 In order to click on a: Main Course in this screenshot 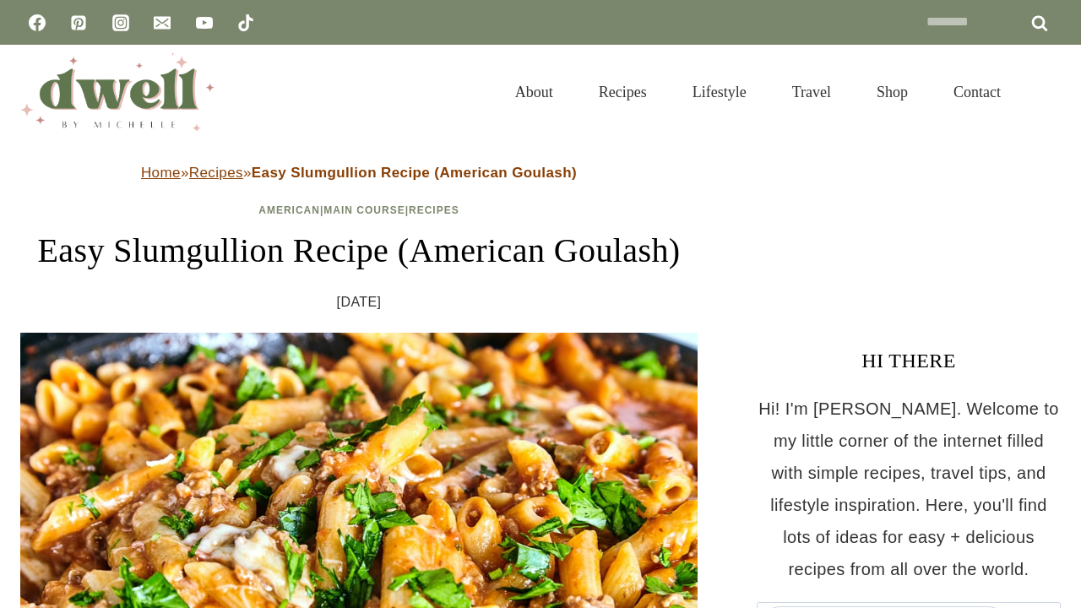, I will do `click(364, 210)`.